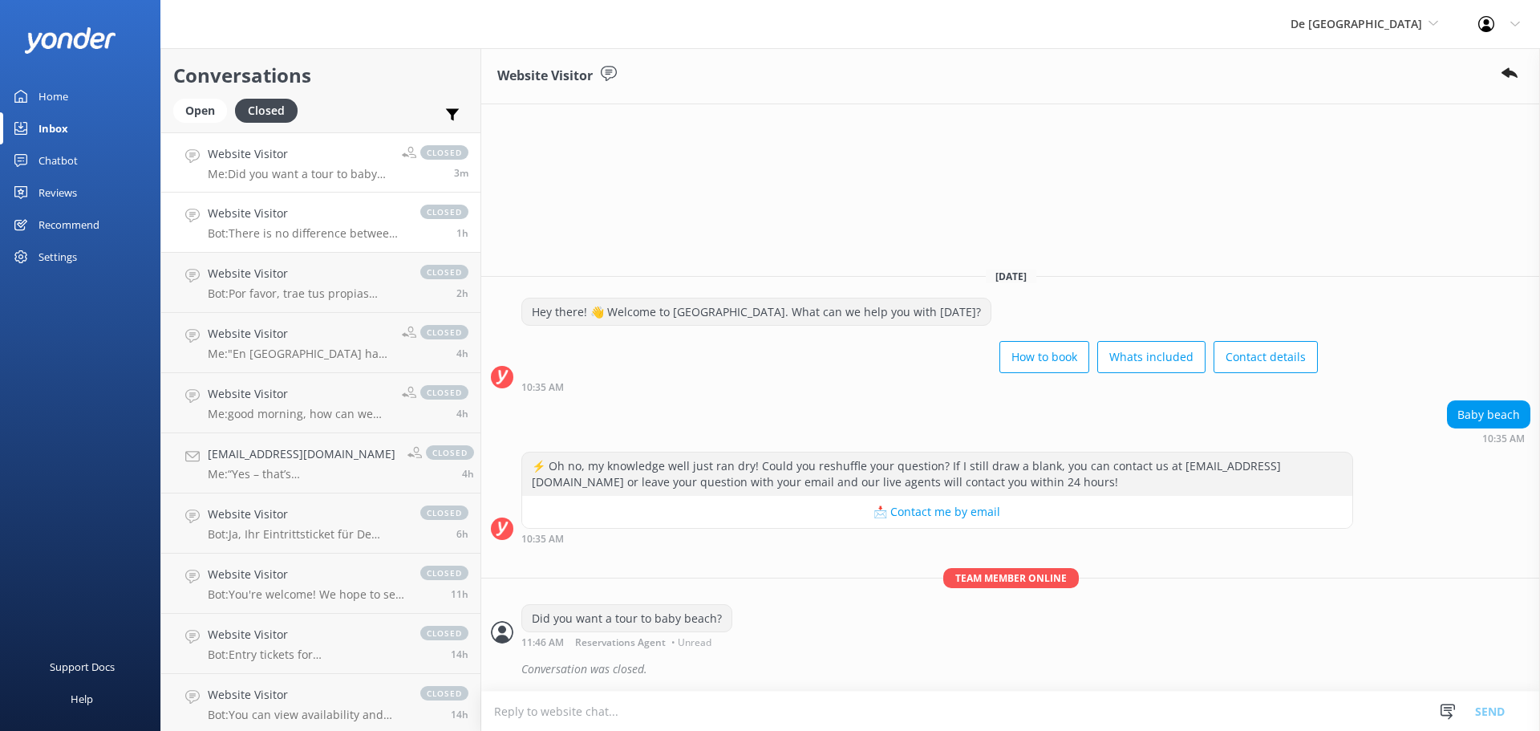  What do you see at coordinates (1010, 577) in the screenshot?
I see `span: Team member online` at bounding box center [1010, 577].